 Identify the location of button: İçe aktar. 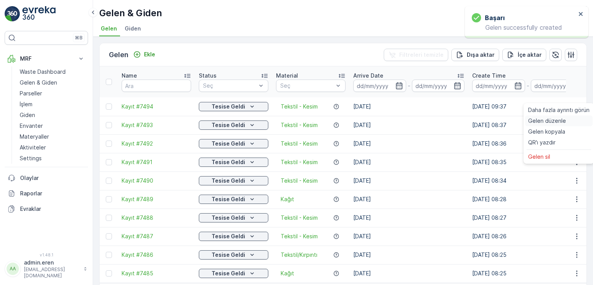
(524, 55).